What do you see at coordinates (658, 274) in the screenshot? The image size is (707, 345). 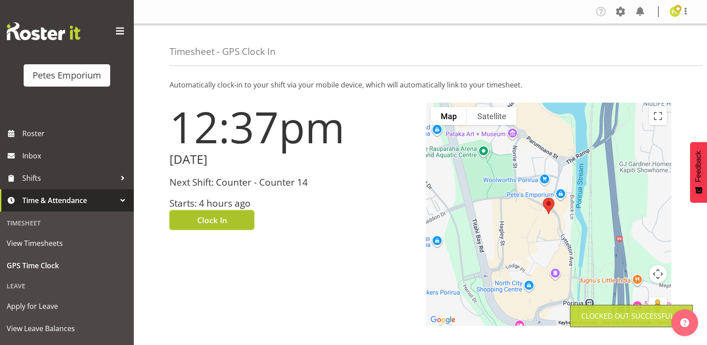 I see `button: Map camera controls` at bounding box center [658, 274].